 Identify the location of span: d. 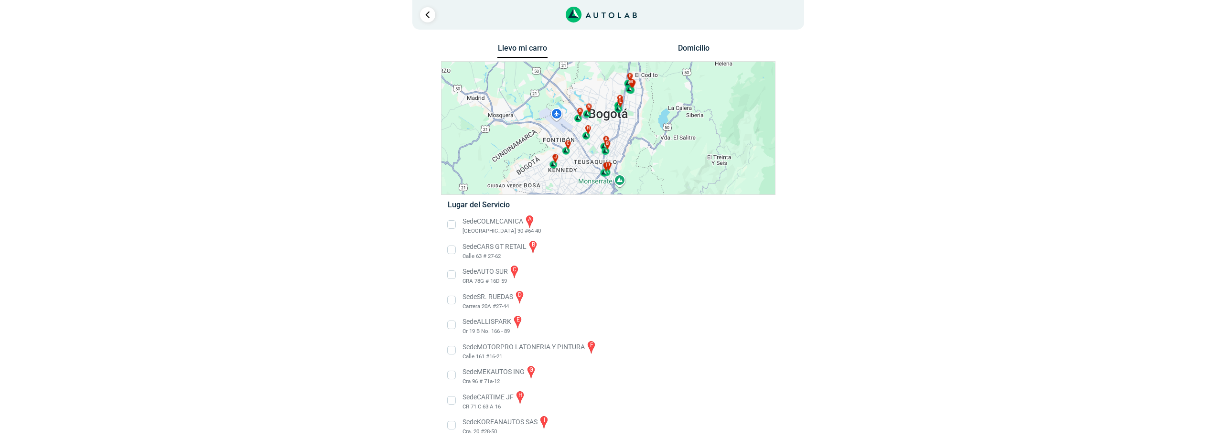
(608, 165).